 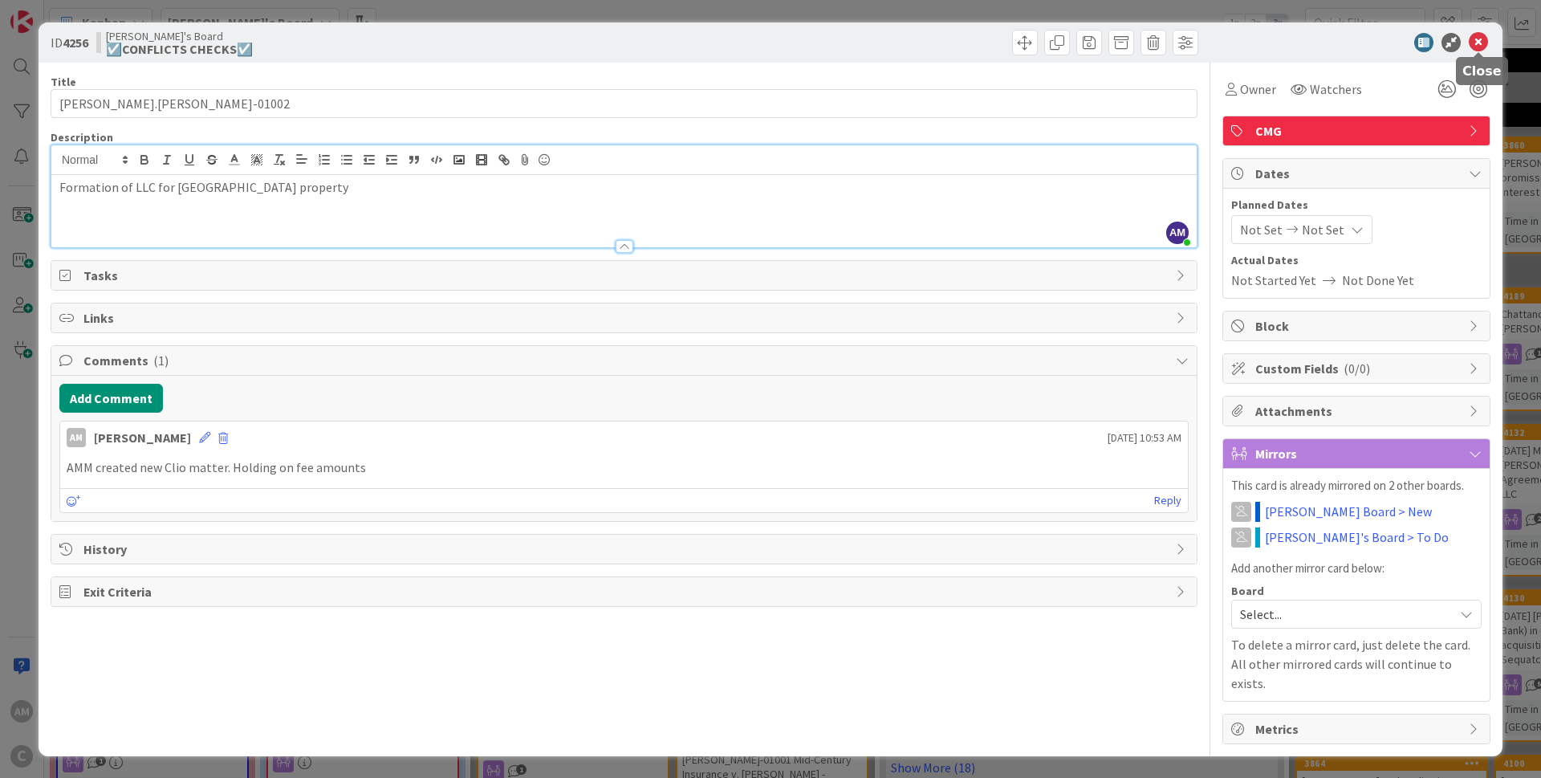 I want to click on span: Planned Dates, so click(x=1357, y=205).